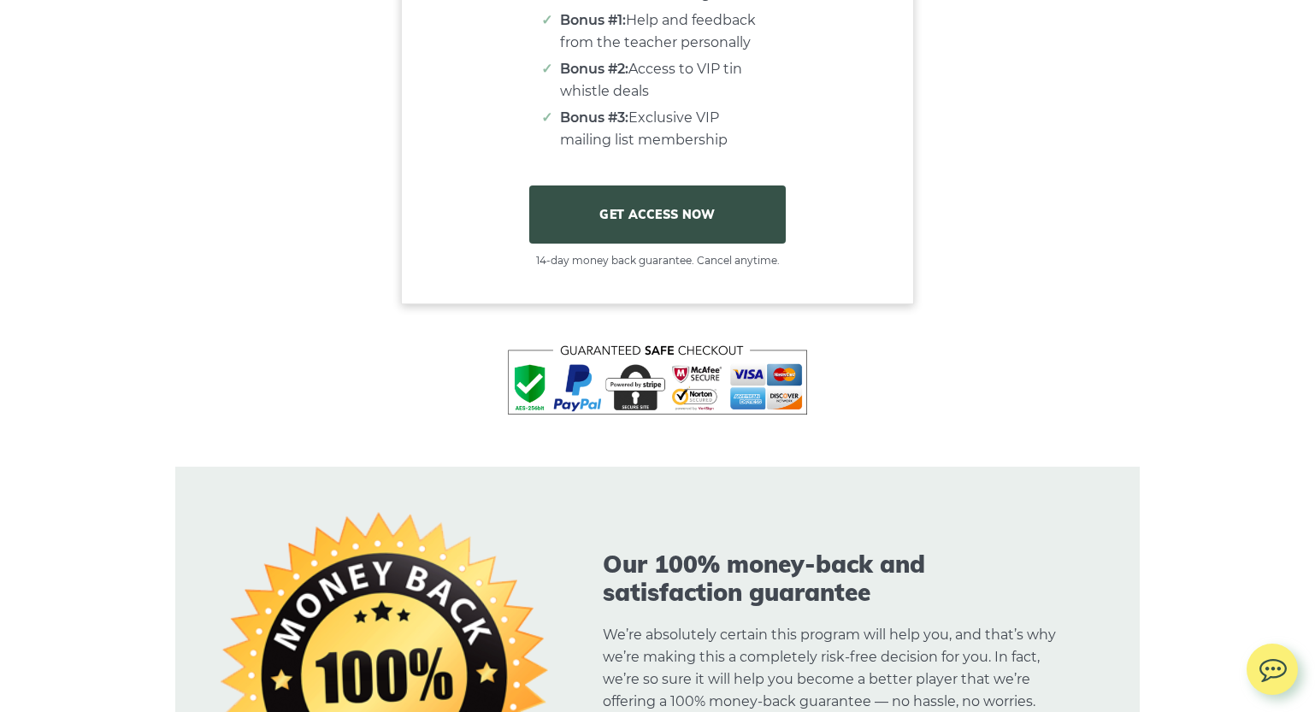 This screenshot has height=712, width=1315. I want to click on strong: Bonus #1:, so click(593, 20).